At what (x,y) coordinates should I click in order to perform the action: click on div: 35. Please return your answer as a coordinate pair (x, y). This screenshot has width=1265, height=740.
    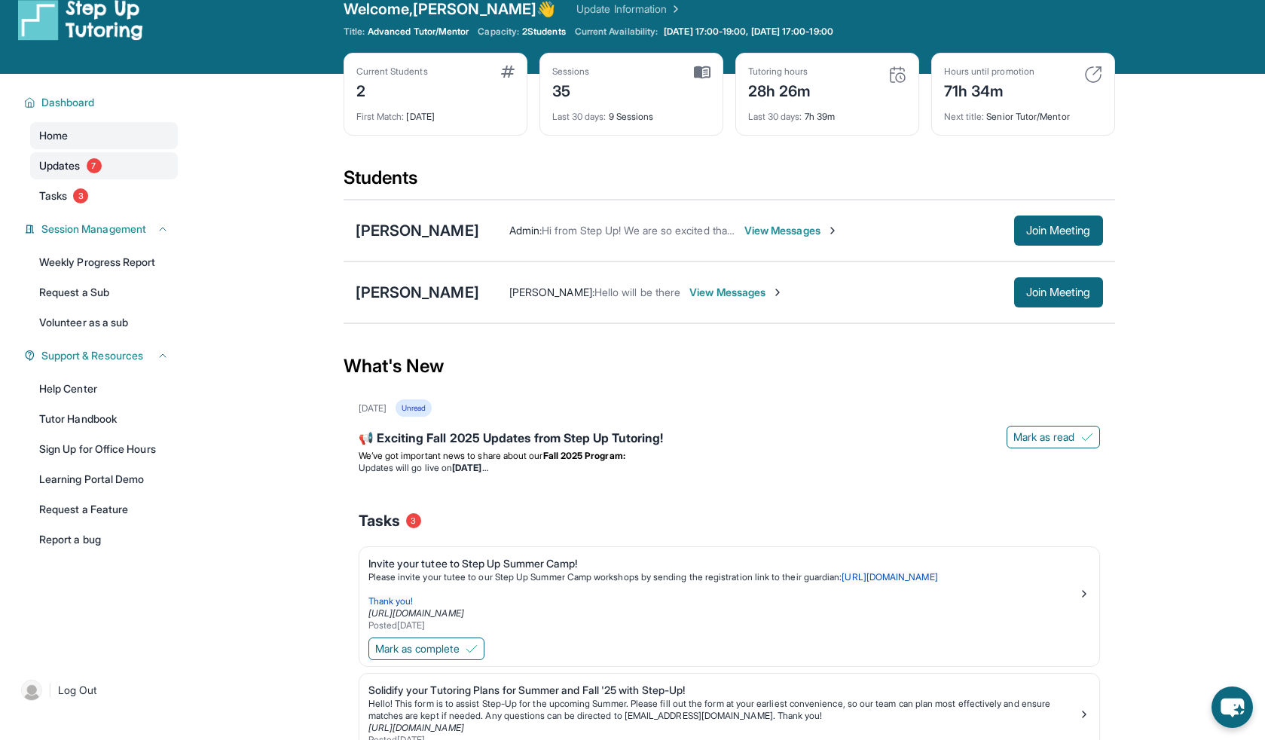
    Looking at the image, I should click on (571, 90).